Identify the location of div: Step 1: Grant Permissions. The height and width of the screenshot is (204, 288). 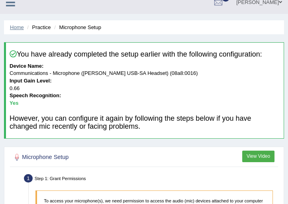
(151, 179).